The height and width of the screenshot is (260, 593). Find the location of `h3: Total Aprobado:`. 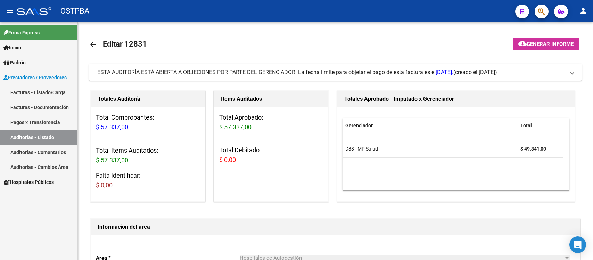

h3: Total Aprobado: is located at coordinates (271, 122).